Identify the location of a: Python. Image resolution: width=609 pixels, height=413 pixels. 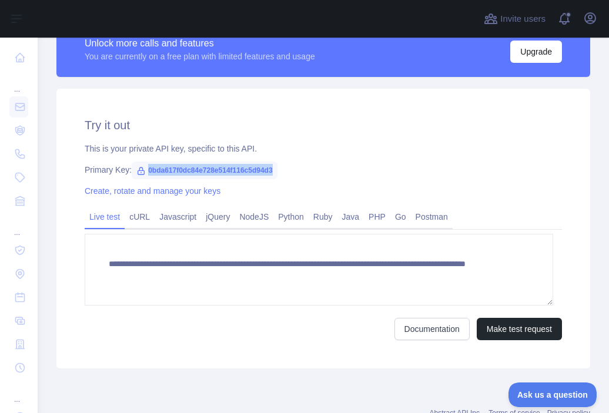
(291, 217).